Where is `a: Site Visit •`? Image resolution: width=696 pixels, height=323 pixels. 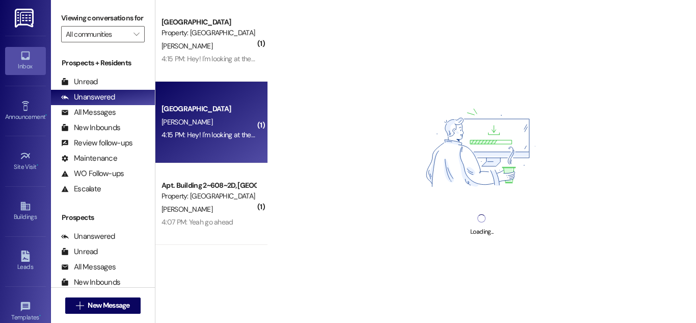
a: Site Visit • is located at coordinates (25, 161).